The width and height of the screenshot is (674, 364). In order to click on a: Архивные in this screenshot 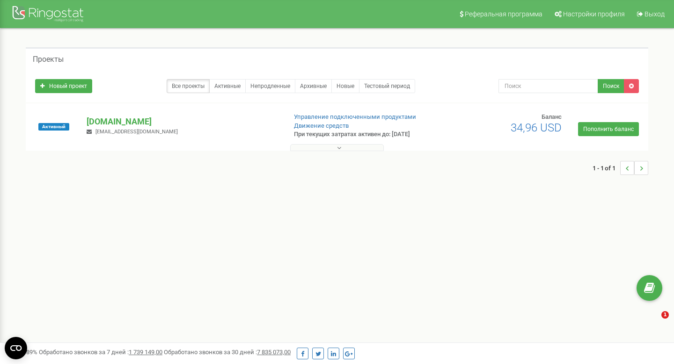, I will do `click(313, 86)`.